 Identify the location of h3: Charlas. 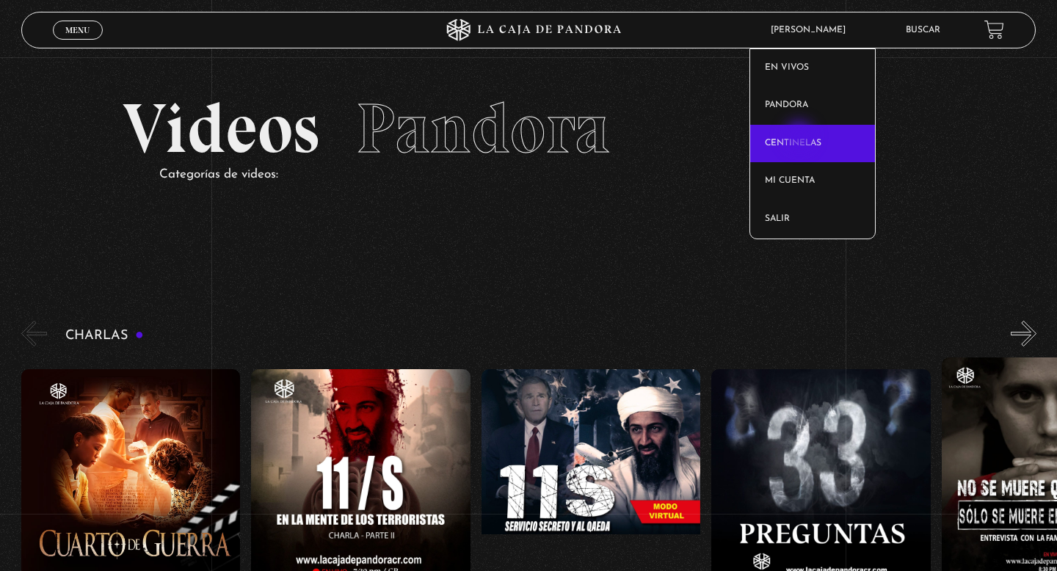
(104, 336).